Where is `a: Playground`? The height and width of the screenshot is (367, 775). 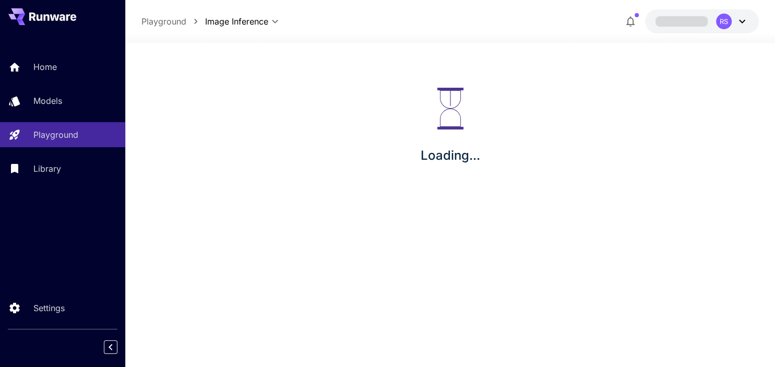
a: Playground is located at coordinates (164, 21).